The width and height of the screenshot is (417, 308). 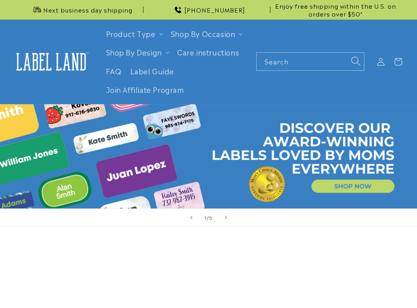 I want to click on span: Enjoy free shipping within the U.S. on orders over $50*, so click(x=335, y=9).